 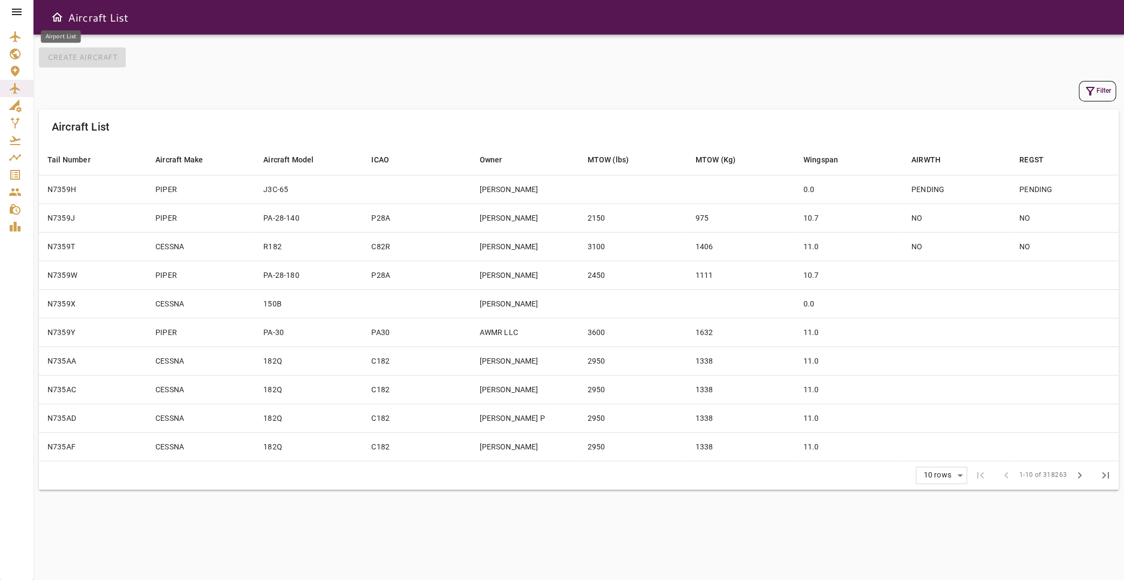 What do you see at coordinates (295, 160) in the screenshot?
I see `span: Aircraft Model` at bounding box center [295, 160].